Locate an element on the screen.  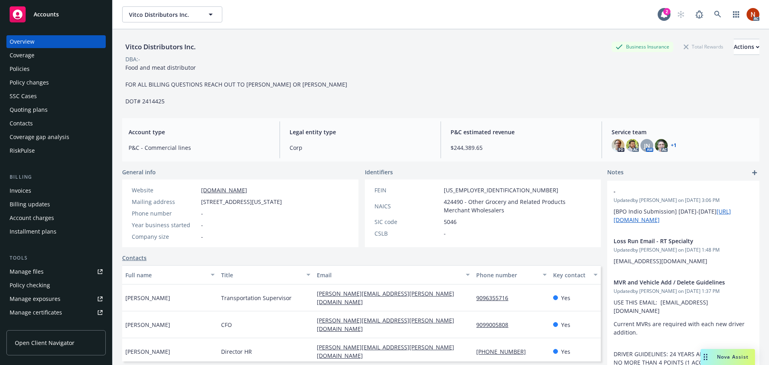
a: Contacts is located at coordinates (56, 123).